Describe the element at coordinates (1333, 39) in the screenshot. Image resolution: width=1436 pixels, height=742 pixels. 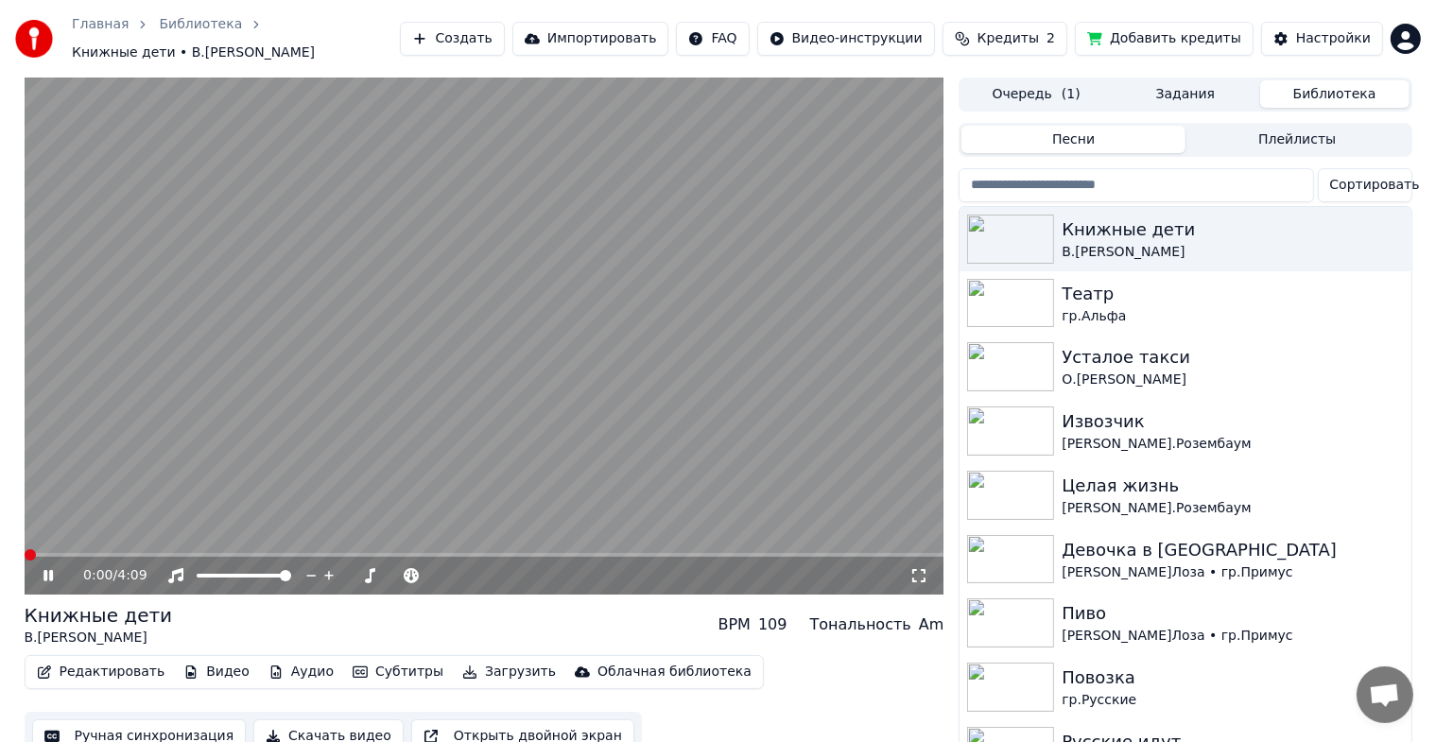
I see `div: Настройки` at that location.